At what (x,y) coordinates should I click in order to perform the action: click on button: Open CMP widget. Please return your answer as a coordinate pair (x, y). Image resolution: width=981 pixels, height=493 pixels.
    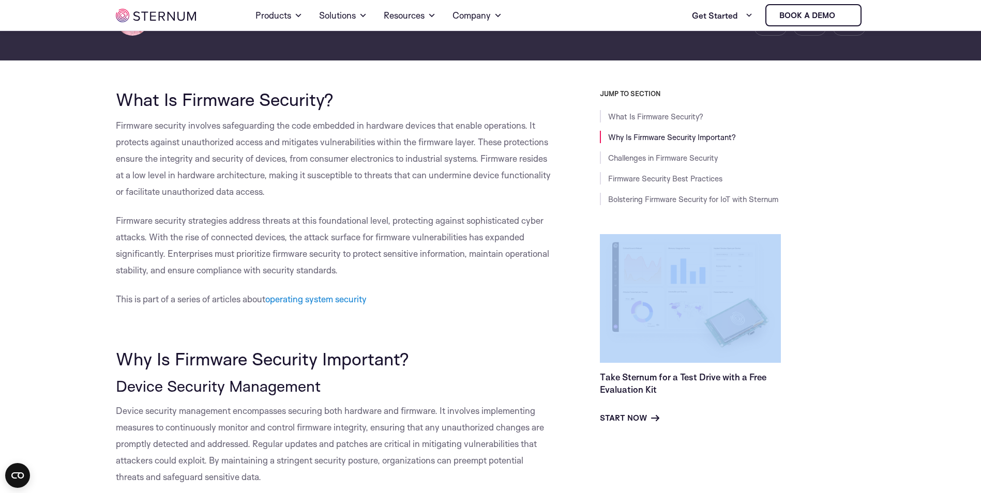
    Looking at the image, I should click on (18, 476).